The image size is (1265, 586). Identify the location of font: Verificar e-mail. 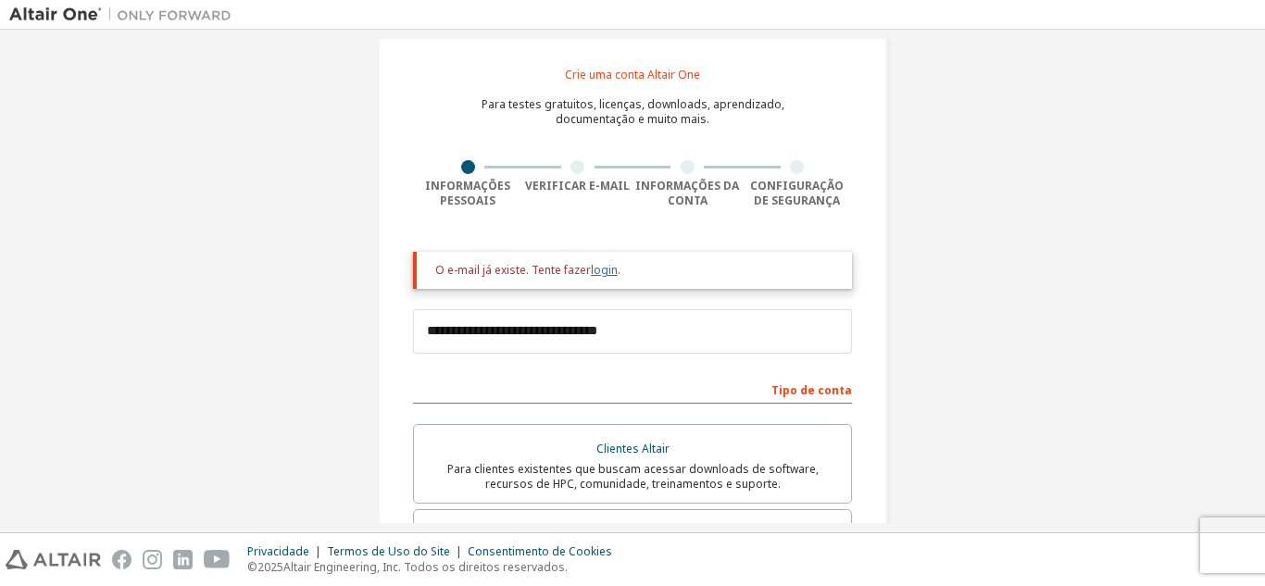
(577, 185).